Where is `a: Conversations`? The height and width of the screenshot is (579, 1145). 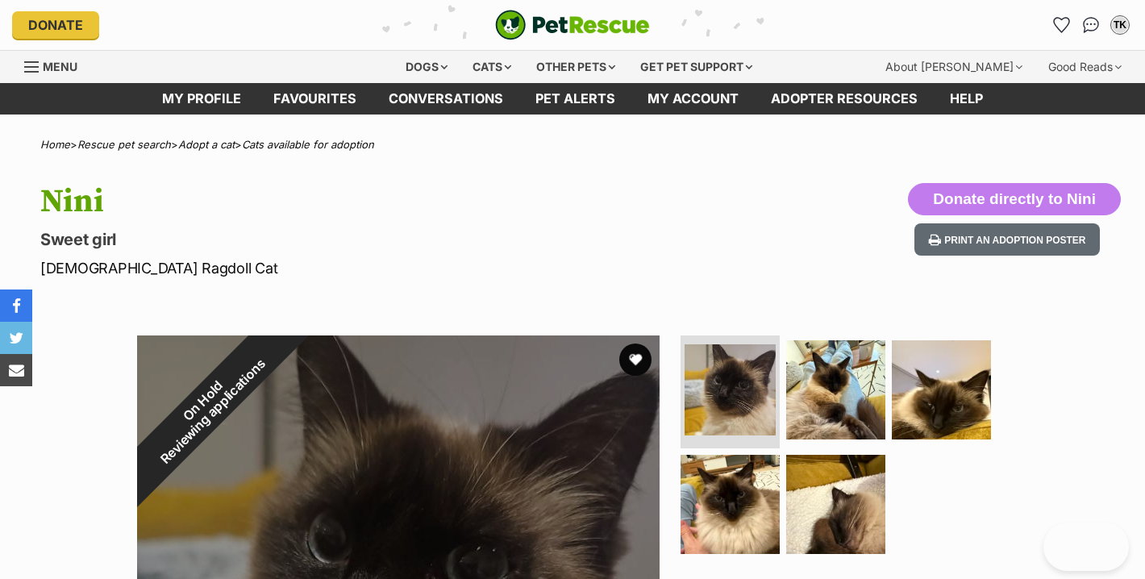 a: Conversations is located at coordinates (1091, 25).